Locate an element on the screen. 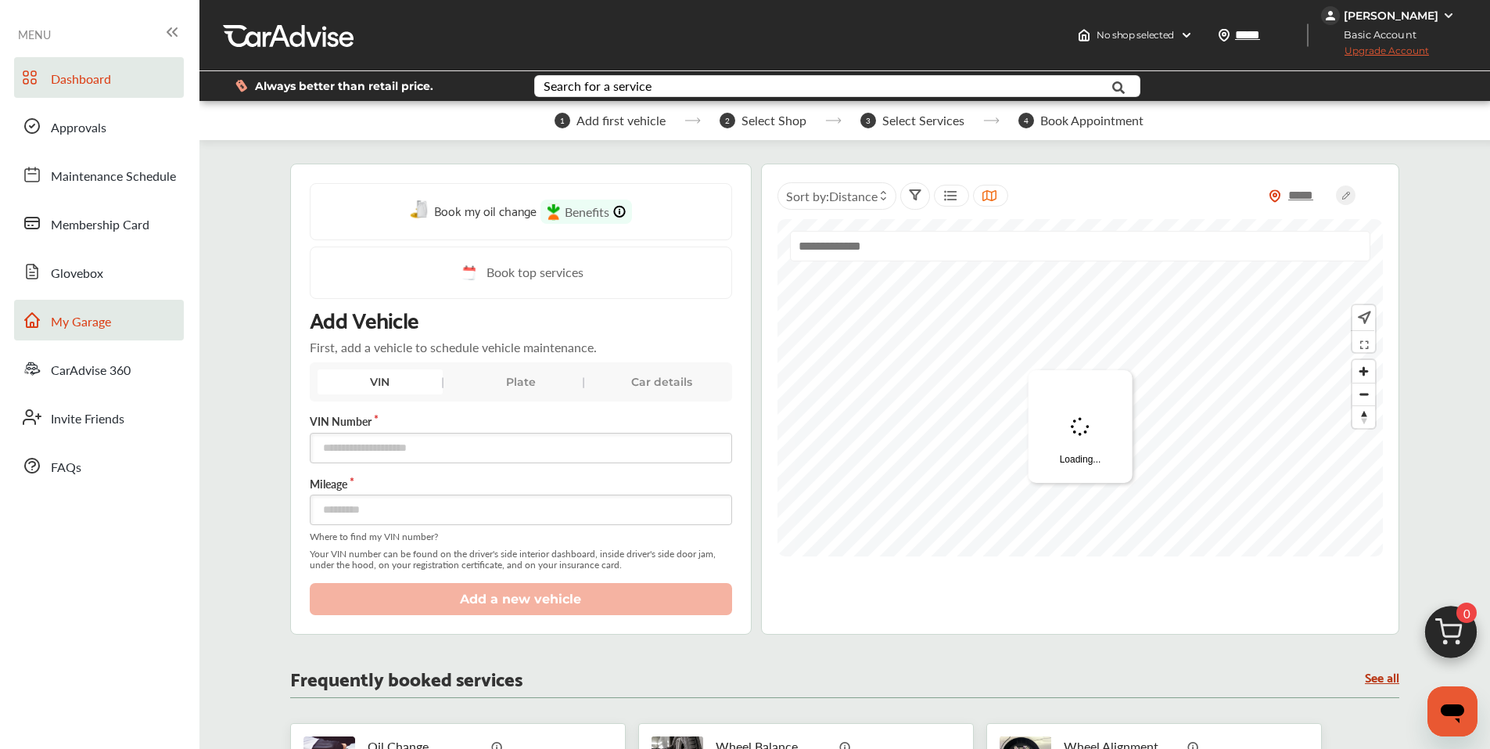 The width and height of the screenshot is (1490, 749). a: See all is located at coordinates (1382, 676).